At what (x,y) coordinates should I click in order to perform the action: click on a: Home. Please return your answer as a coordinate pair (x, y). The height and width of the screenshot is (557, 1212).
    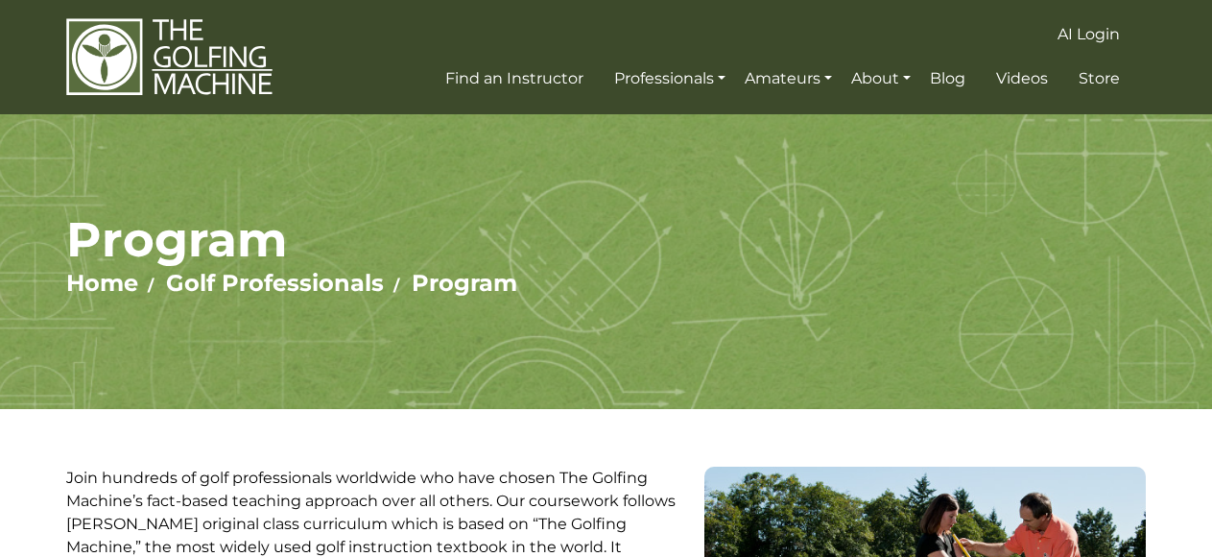
    Looking at the image, I should click on (102, 282).